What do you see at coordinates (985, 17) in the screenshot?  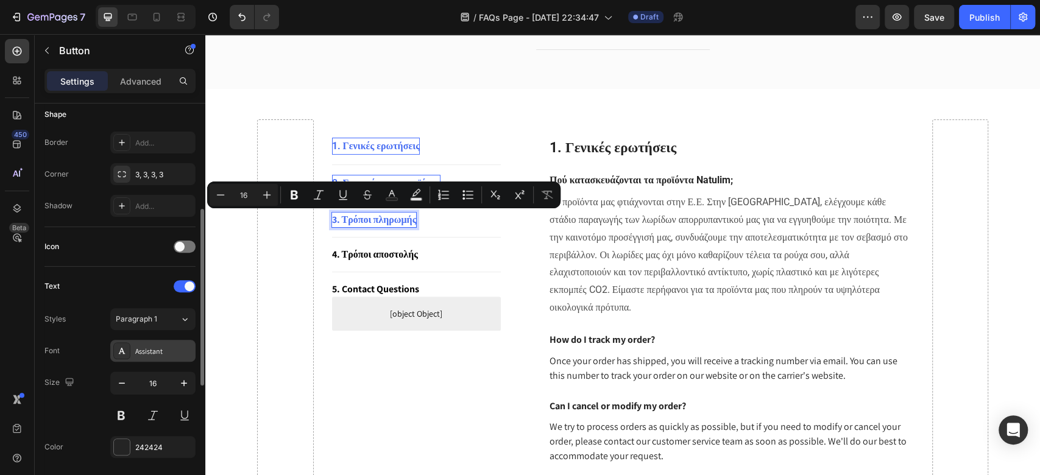 I see `div: Publish` at bounding box center [985, 17].